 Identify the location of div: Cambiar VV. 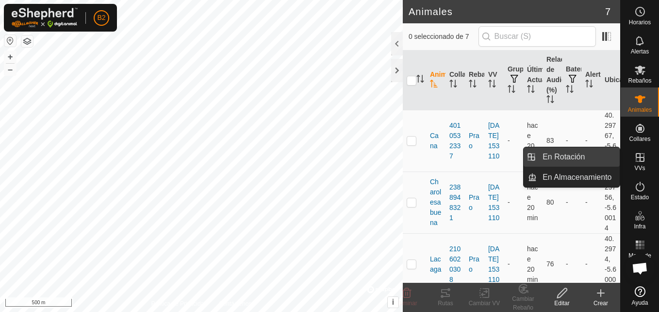
(485, 303).